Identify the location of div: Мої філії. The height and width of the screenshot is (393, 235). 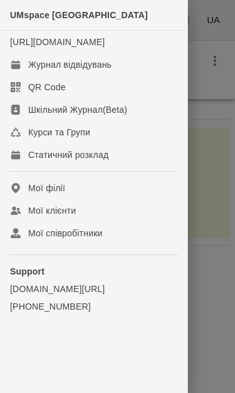
(46, 188).